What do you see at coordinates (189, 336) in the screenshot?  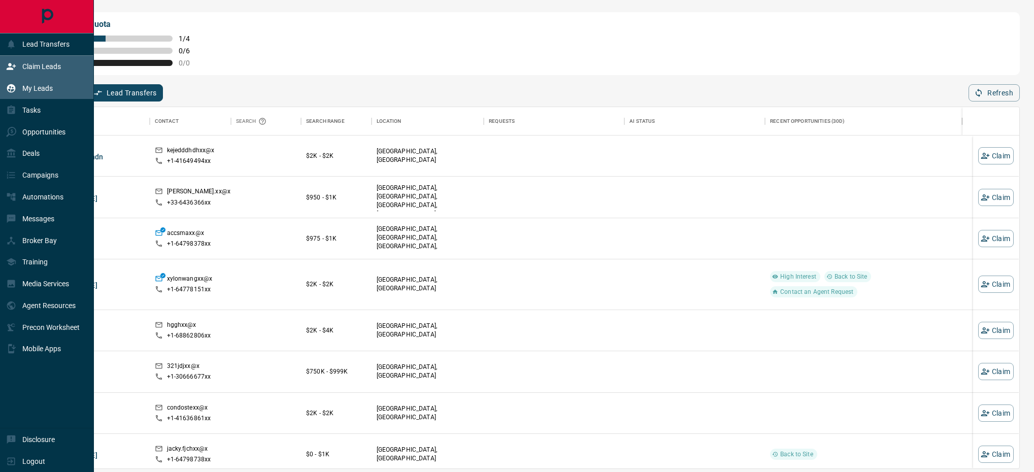 I see `p: +1- 68862806xx` at bounding box center [189, 336].